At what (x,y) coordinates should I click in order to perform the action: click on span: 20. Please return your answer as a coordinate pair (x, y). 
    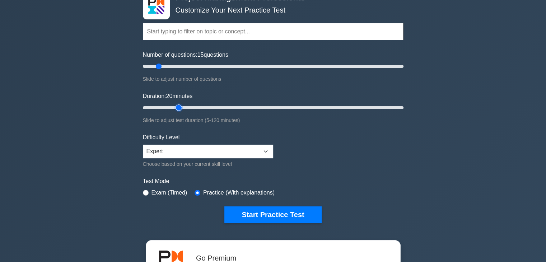
    Looking at the image, I should click on (169, 96).